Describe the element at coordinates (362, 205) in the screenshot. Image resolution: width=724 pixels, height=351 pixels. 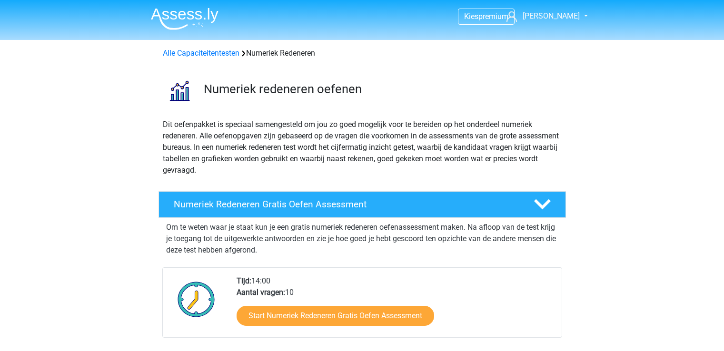
I see `a: Numeriek Redeneren Gratis Oefen Assessment` at that location.